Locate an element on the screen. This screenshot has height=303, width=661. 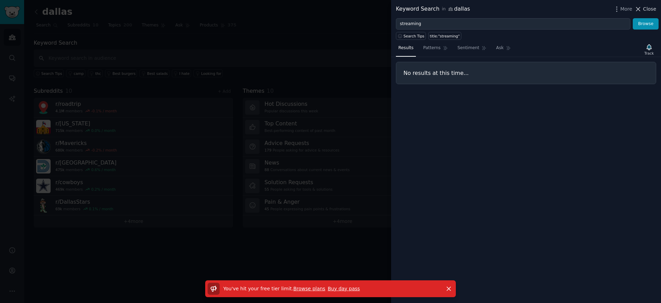
input: Try a keyword related to your business is located at coordinates (513, 24).